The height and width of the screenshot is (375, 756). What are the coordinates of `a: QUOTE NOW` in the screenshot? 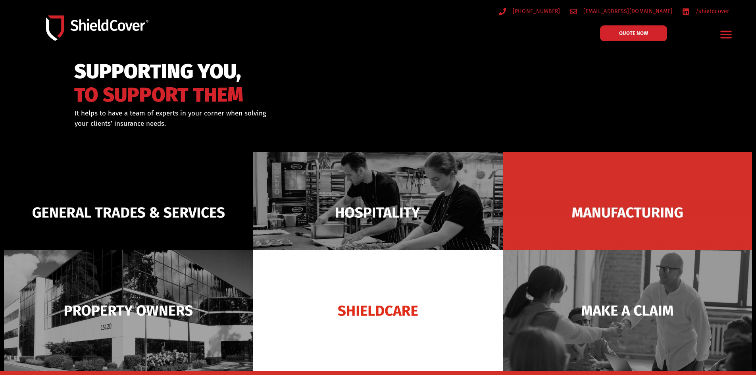 It's located at (633, 33).